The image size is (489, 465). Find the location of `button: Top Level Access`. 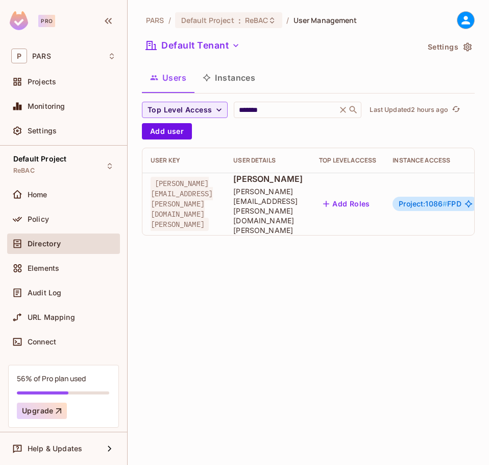

button: Top Level Access is located at coordinates (185, 110).